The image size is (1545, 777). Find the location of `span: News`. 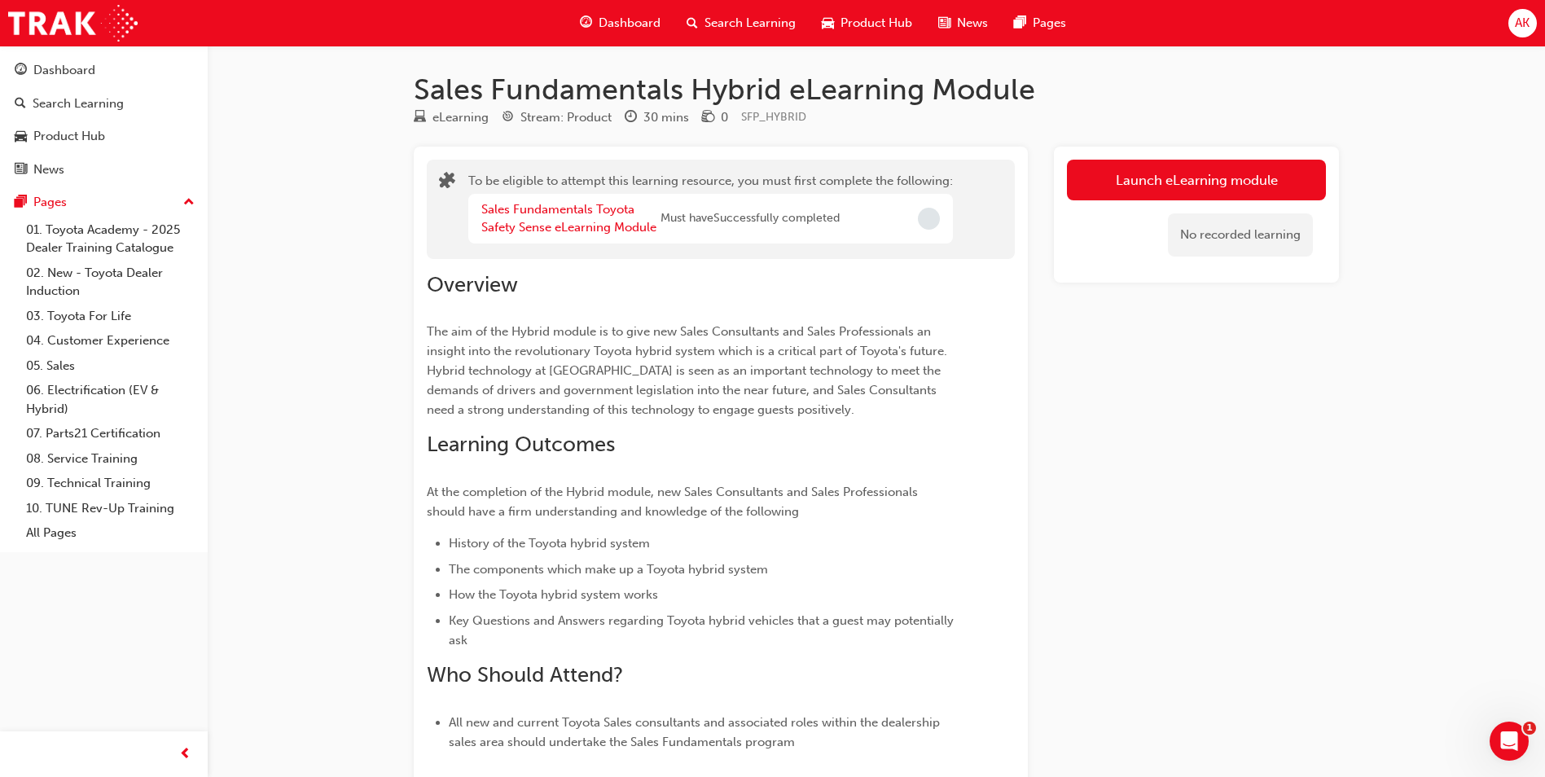

span: News is located at coordinates (972, 23).